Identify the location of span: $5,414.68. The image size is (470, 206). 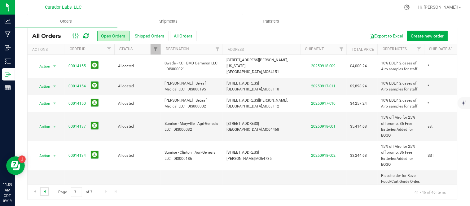
(358, 126).